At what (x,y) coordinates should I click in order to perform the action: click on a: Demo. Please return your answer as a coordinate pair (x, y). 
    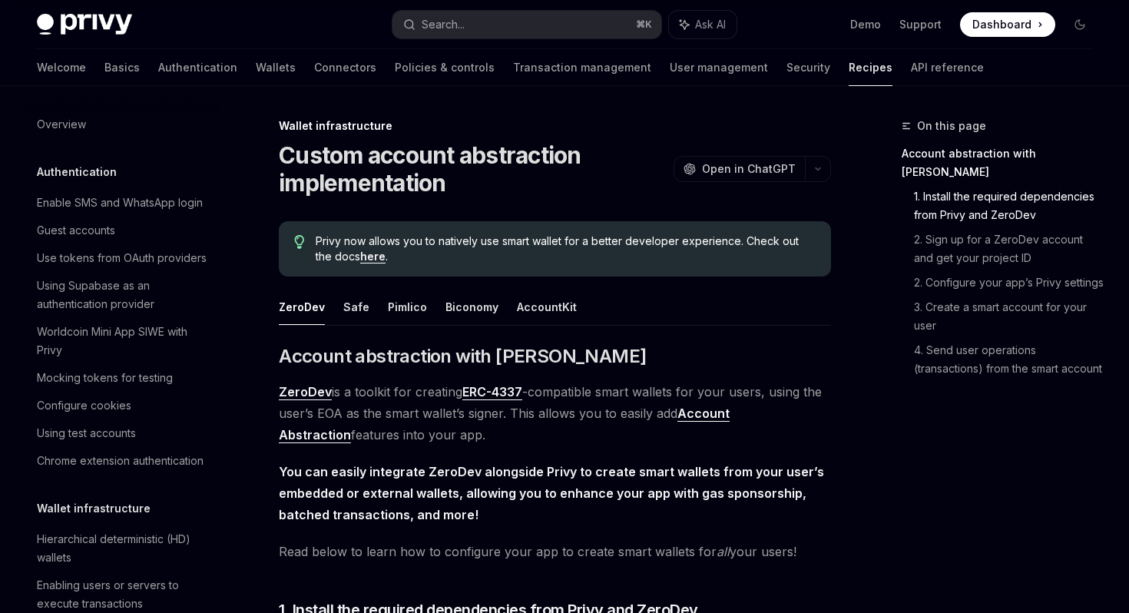
    Looking at the image, I should click on (866, 25).